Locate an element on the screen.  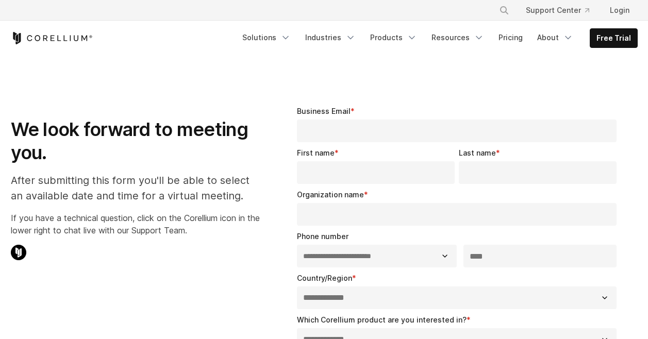
a: Industries is located at coordinates (331, 38).